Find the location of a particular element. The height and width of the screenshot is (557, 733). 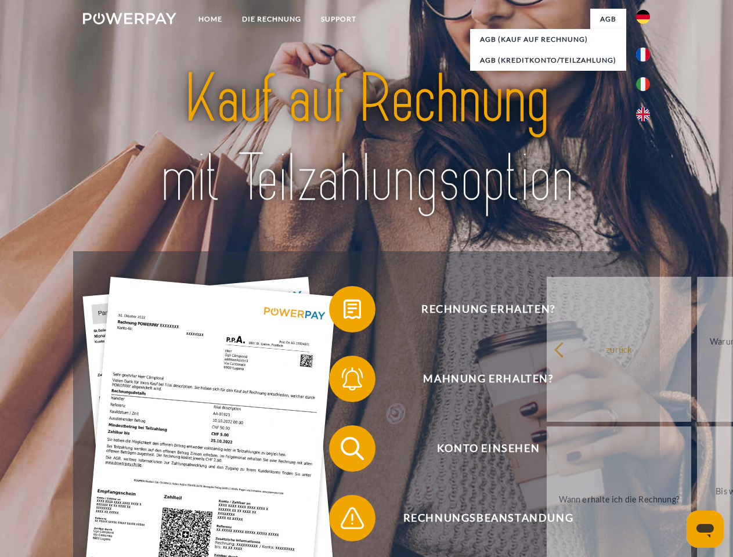

a: AGB (Kauf auf Rechnung) is located at coordinates (548, 39).